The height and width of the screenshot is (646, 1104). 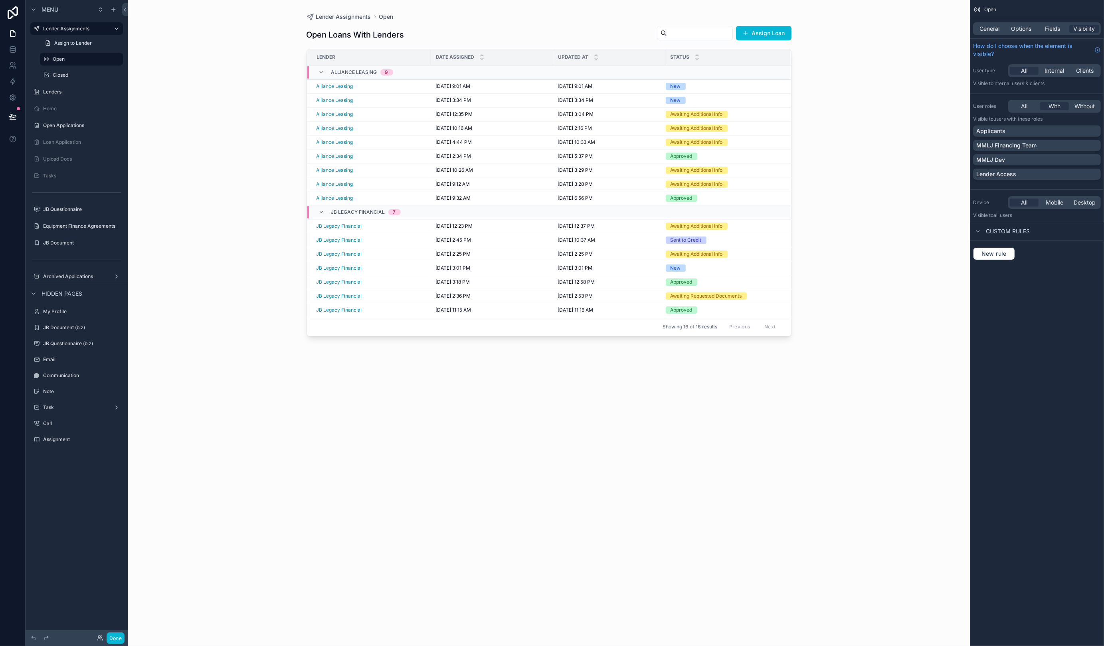 I want to click on a: How do I choose when the element is visible?, so click(x=1037, y=50).